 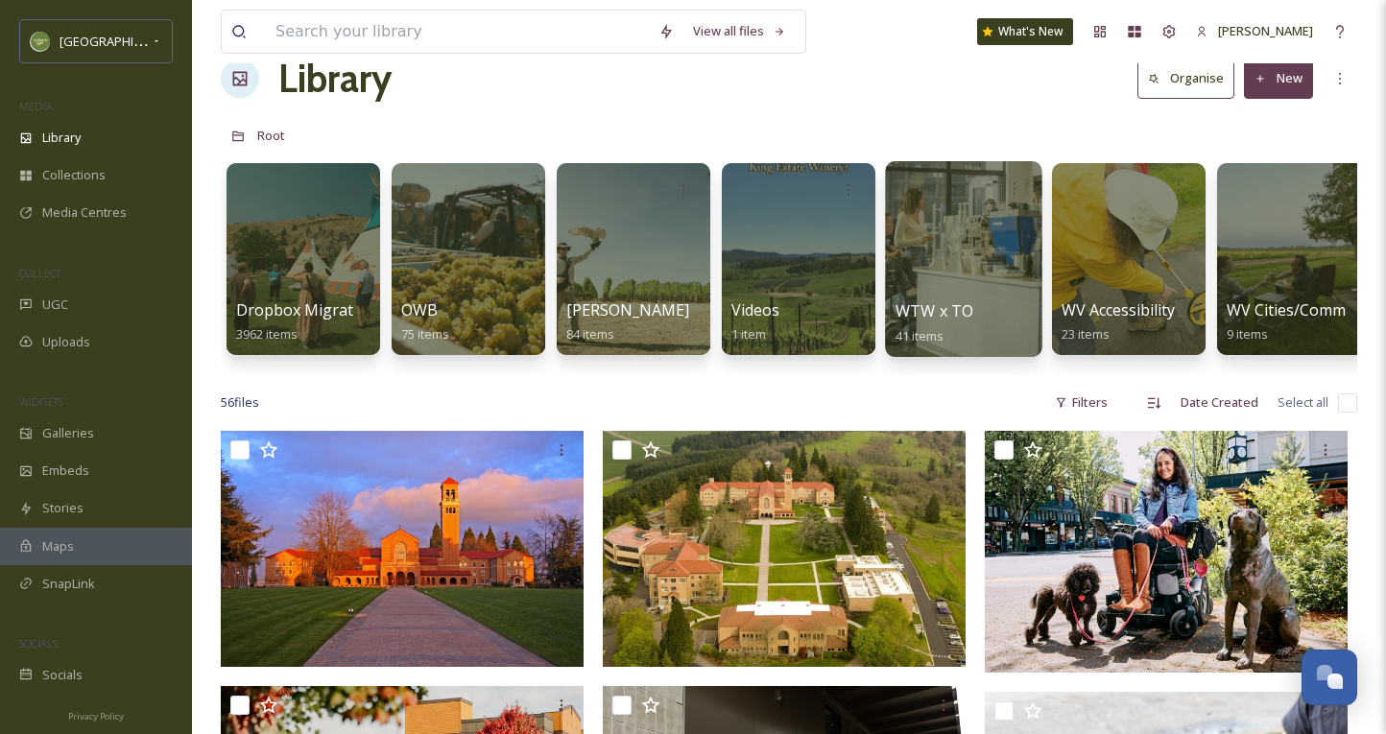 What do you see at coordinates (1081, 402) in the screenshot?
I see `div: Filters` at bounding box center [1081, 402].